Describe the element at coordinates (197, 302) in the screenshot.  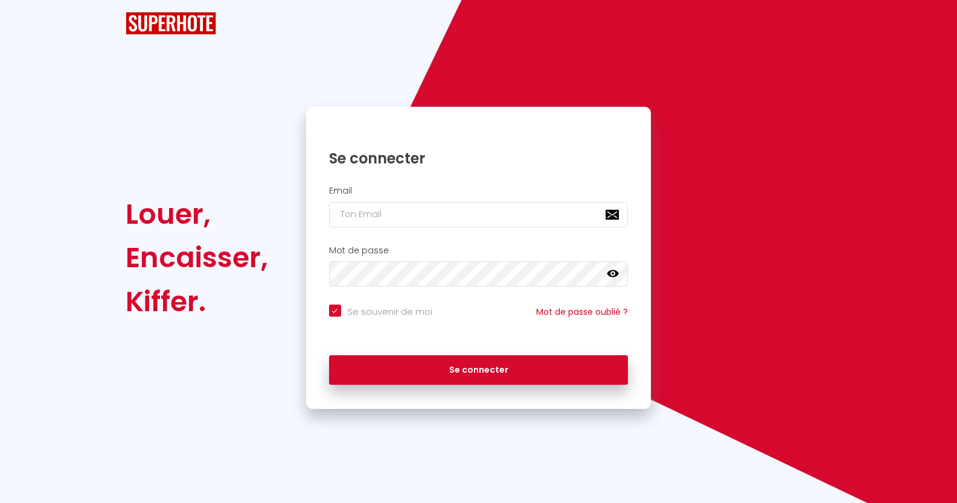
I see `div: Kiffer.` at that location.